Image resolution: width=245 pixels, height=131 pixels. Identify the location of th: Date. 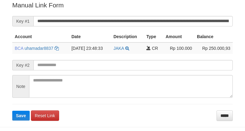
(90, 36).